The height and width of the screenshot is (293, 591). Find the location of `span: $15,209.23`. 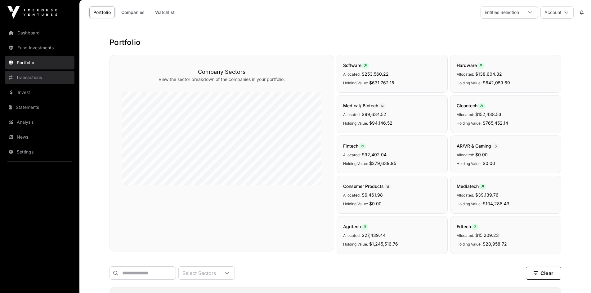

span: $15,209.23 is located at coordinates (487, 235).